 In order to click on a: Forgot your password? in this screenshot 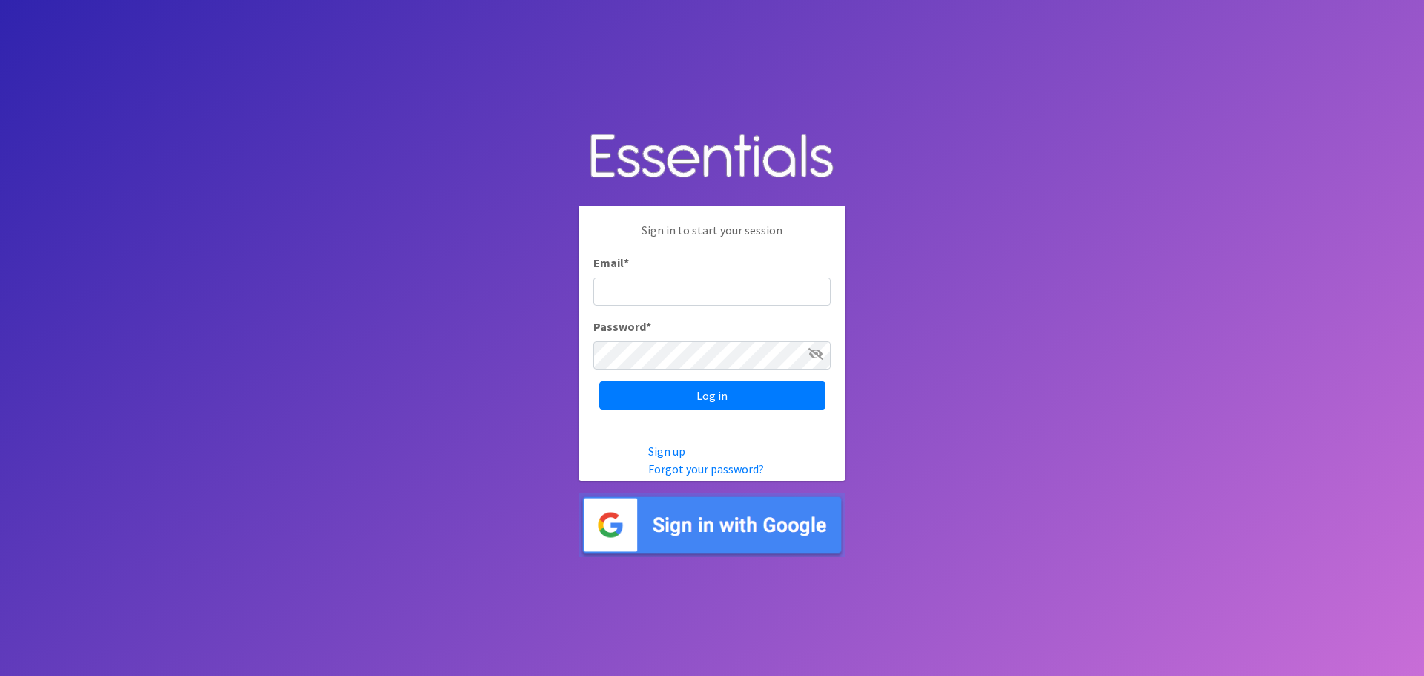, I will do `click(706, 469)`.